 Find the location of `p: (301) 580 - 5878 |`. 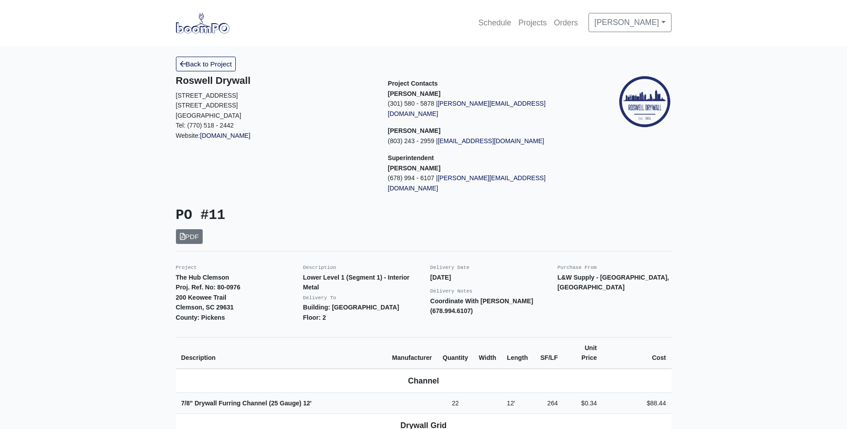

p: (301) 580 - 5878 | is located at coordinates (487, 108).